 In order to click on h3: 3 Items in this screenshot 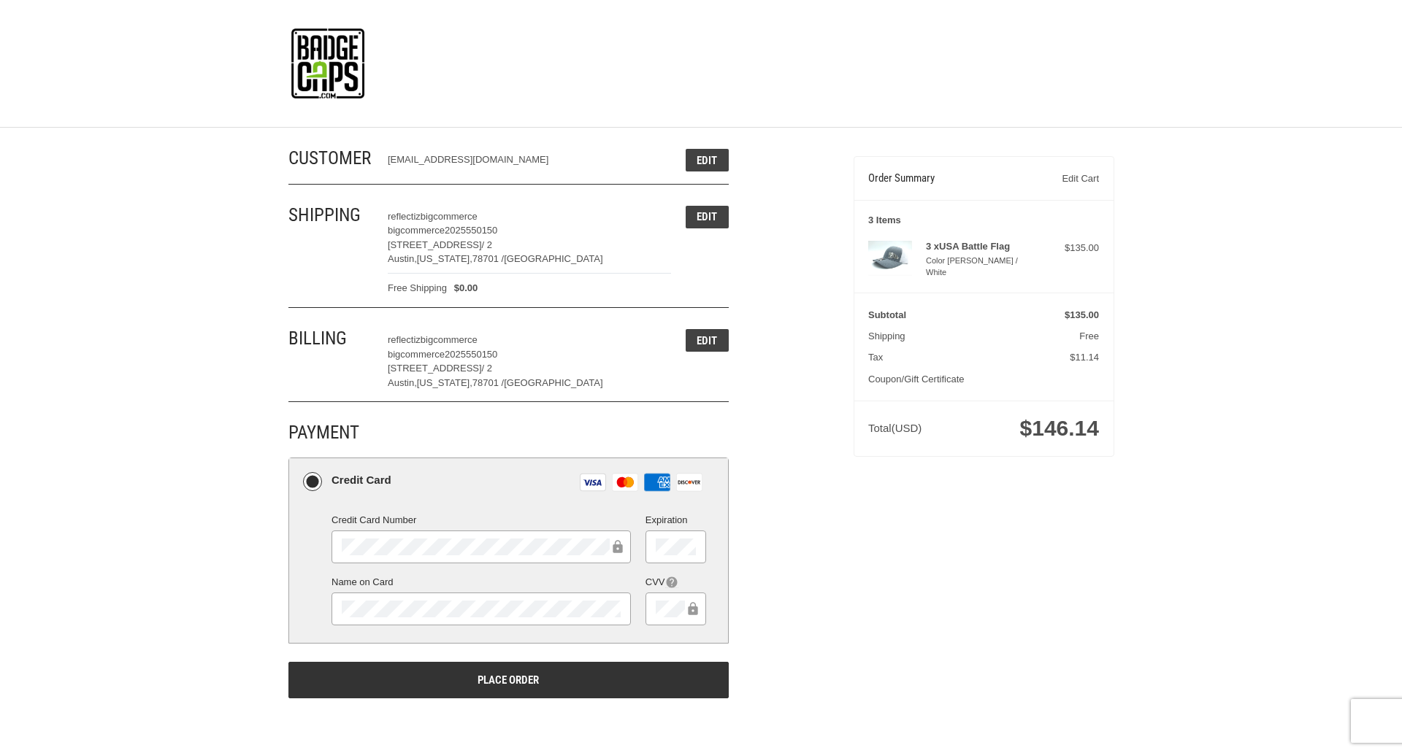, I will do `click(983, 220)`.